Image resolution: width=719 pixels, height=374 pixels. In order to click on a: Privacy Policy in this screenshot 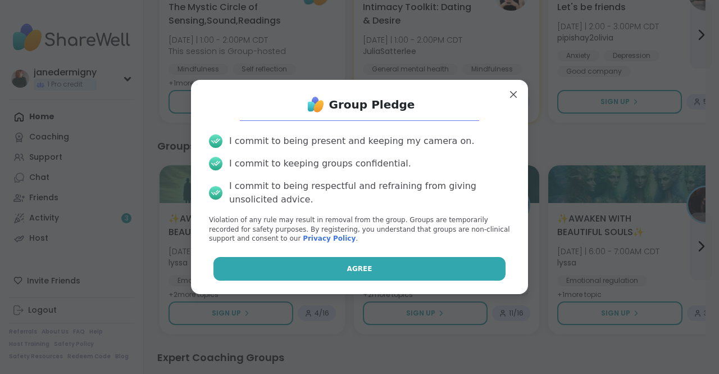, I will do `click(329, 238)`.